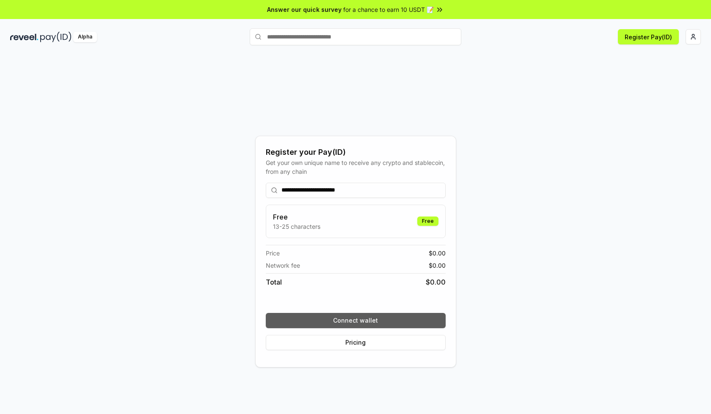 Image resolution: width=711 pixels, height=414 pixels. Describe the element at coordinates (355, 167) in the screenshot. I see `div: Get your own unique name to receive any crypto and stablecoin, from any chain` at that location.